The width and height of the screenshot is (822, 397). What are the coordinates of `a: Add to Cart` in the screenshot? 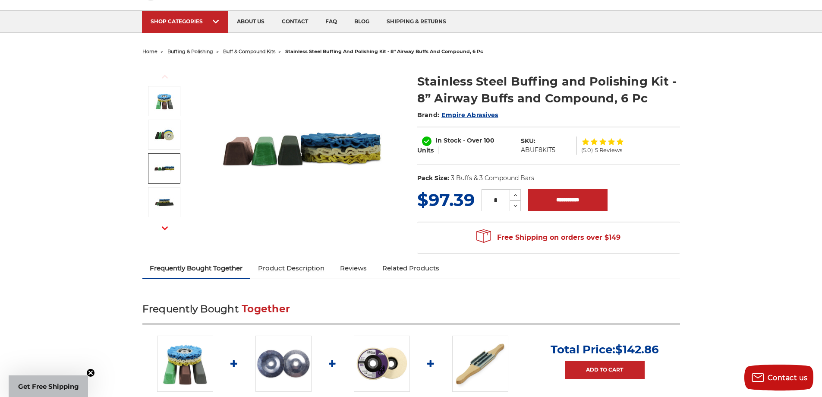 It's located at (605, 370).